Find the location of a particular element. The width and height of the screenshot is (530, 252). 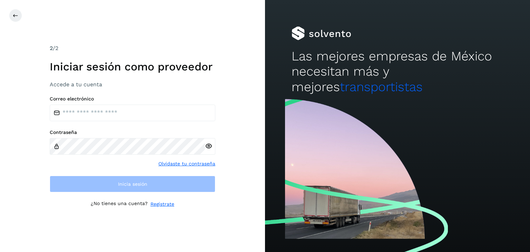

label: Correo electrónico is located at coordinates (132, 99).